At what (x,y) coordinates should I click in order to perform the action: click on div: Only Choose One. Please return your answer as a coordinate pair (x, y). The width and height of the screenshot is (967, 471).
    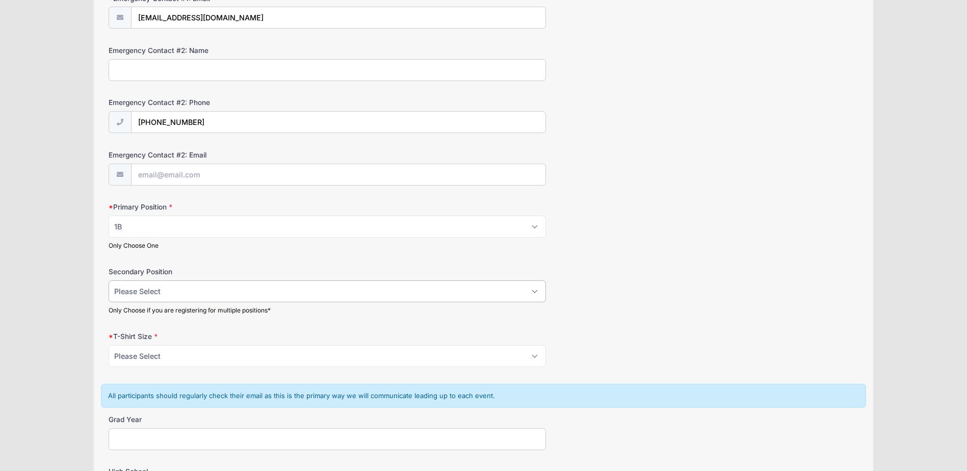
    Looking at the image, I should click on (327, 246).